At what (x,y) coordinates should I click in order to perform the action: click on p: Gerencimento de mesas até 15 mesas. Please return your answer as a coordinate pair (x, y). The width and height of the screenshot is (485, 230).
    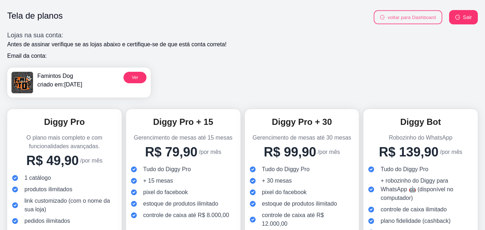
    Looking at the image, I should click on (183, 138).